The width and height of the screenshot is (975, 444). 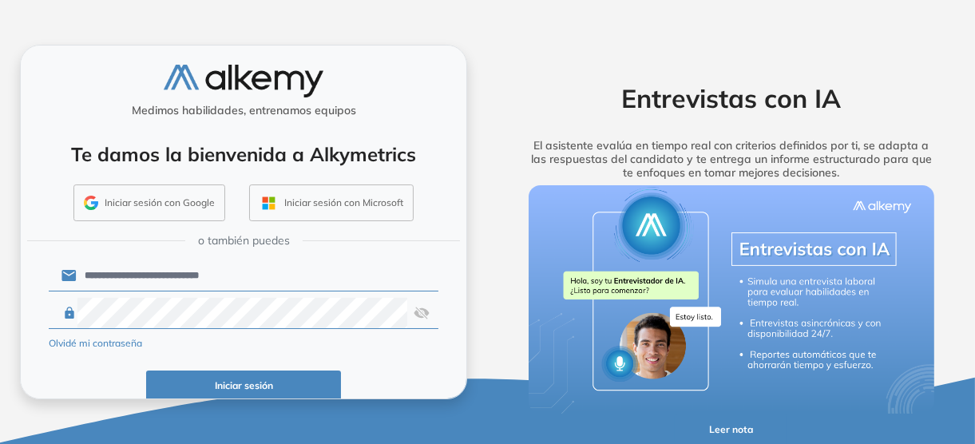 What do you see at coordinates (832, 351) in the screenshot?
I see `div: Widget de chat` at bounding box center [832, 351].